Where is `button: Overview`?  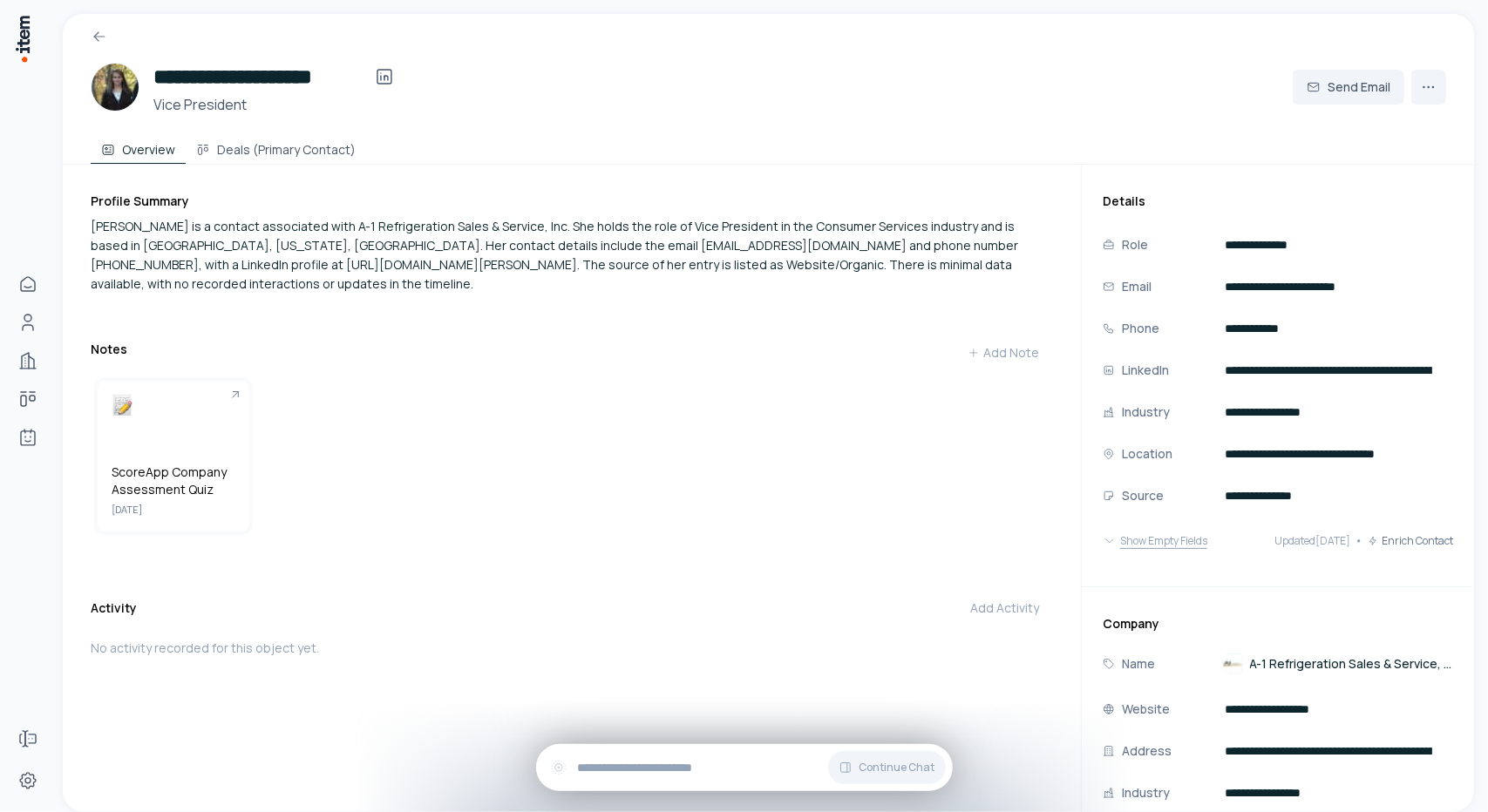
button: Overview is located at coordinates (138, 147).